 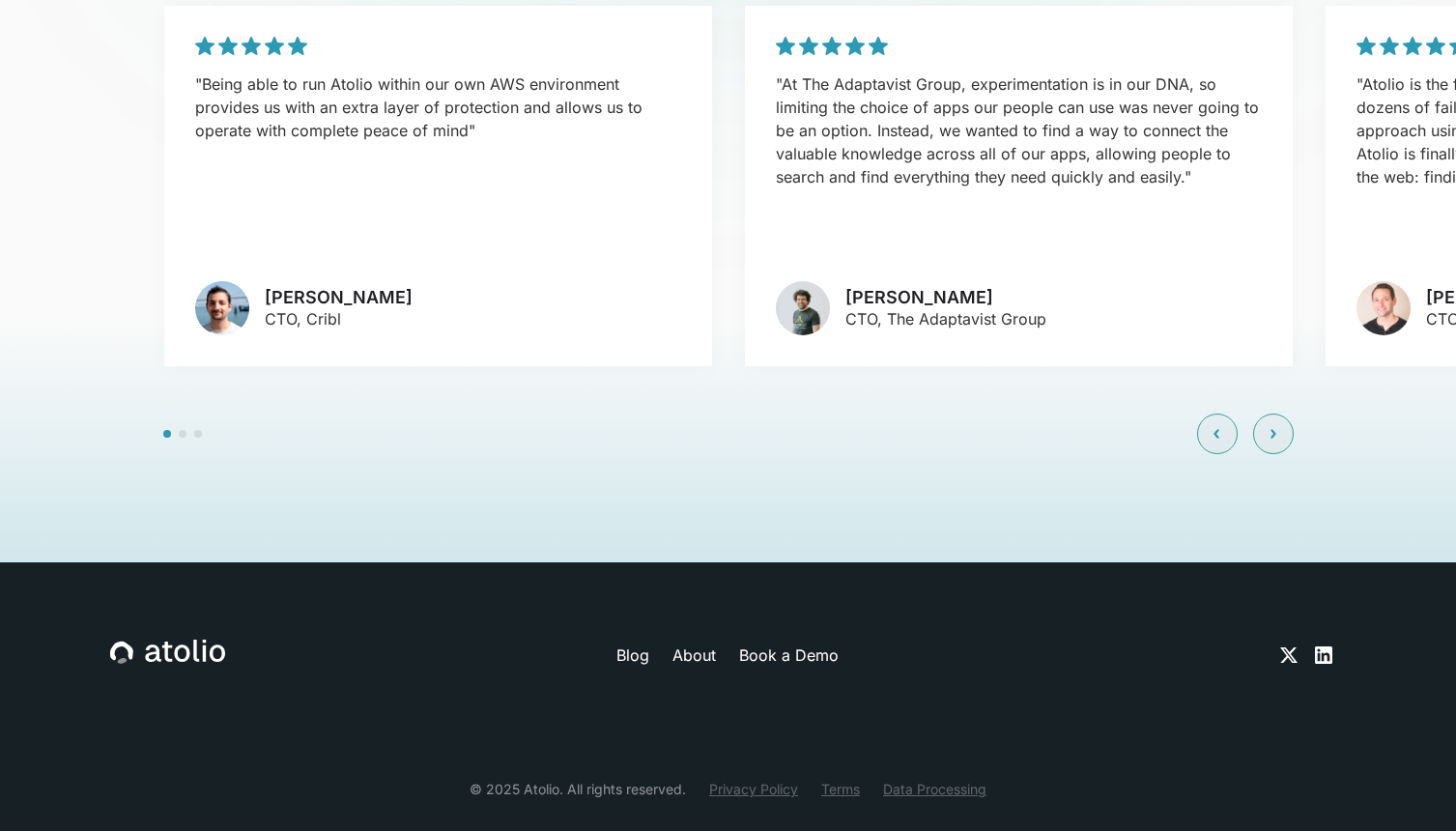 What do you see at coordinates (789, 655) in the screenshot?
I see `a: Book a Demo` at bounding box center [789, 655].